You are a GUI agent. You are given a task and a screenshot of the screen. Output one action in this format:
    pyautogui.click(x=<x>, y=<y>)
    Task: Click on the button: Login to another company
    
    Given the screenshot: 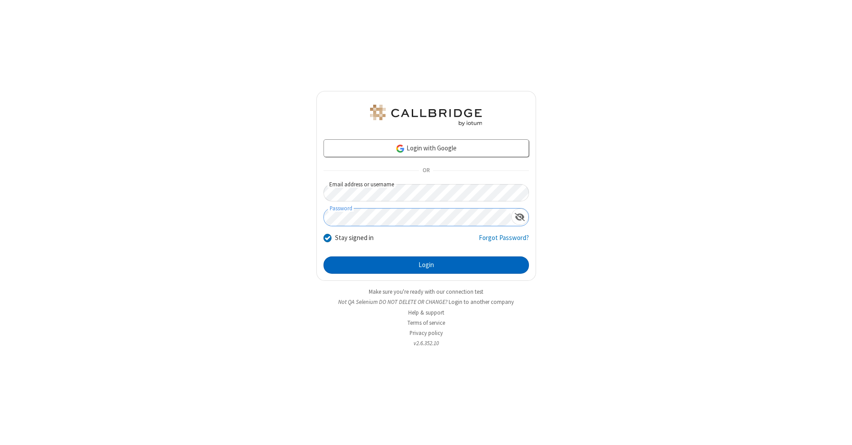 What is the action you would take?
    pyautogui.click(x=481, y=302)
    